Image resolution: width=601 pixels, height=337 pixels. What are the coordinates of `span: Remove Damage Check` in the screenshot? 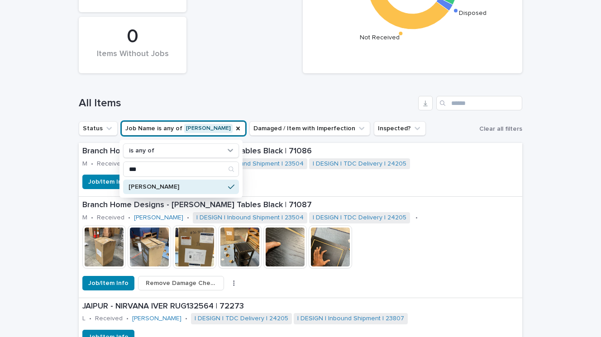 It's located at (181, 283).